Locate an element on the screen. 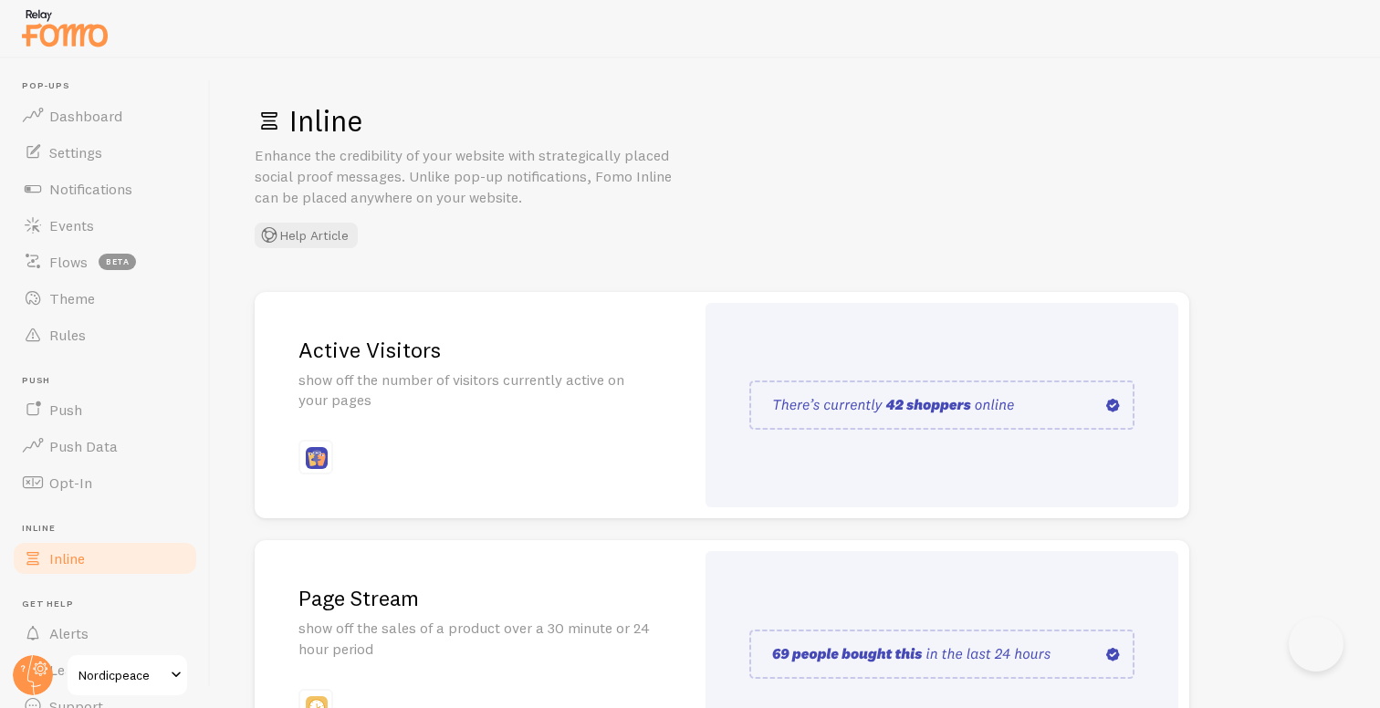 Image resolution: width=1380 pixels, height=708 pixels. span: Get Help is located at coordinates (110, 604).